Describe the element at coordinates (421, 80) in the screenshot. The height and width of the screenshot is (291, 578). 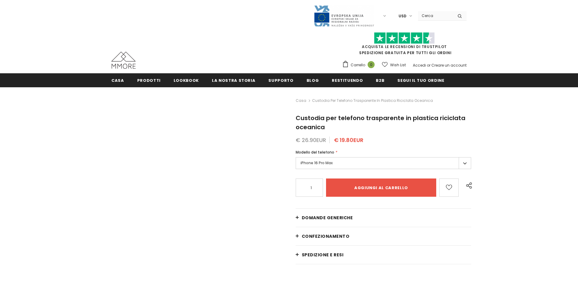
I see `a: Segui il tuo ordine` at that location.